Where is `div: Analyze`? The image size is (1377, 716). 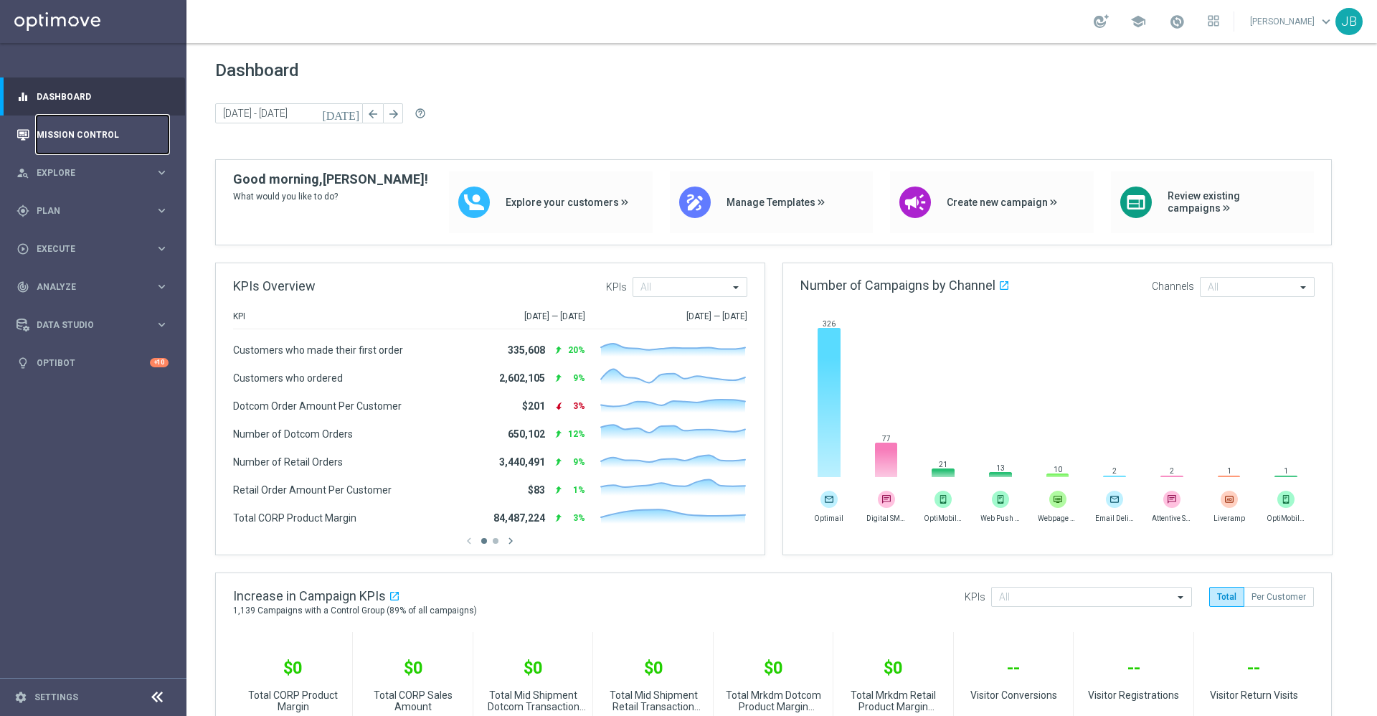 div: Analyze is located at coordinates (85, 287).